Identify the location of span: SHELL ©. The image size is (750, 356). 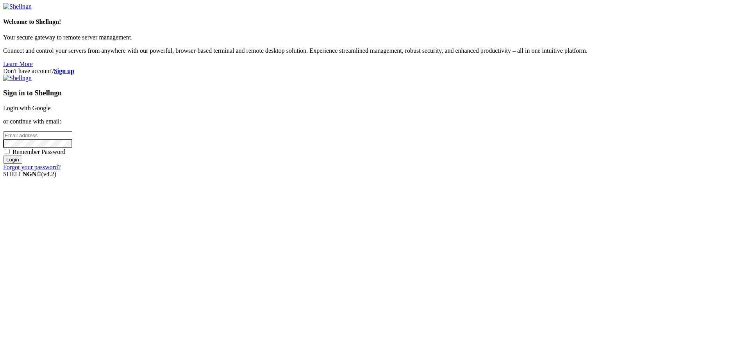
(30, 174).